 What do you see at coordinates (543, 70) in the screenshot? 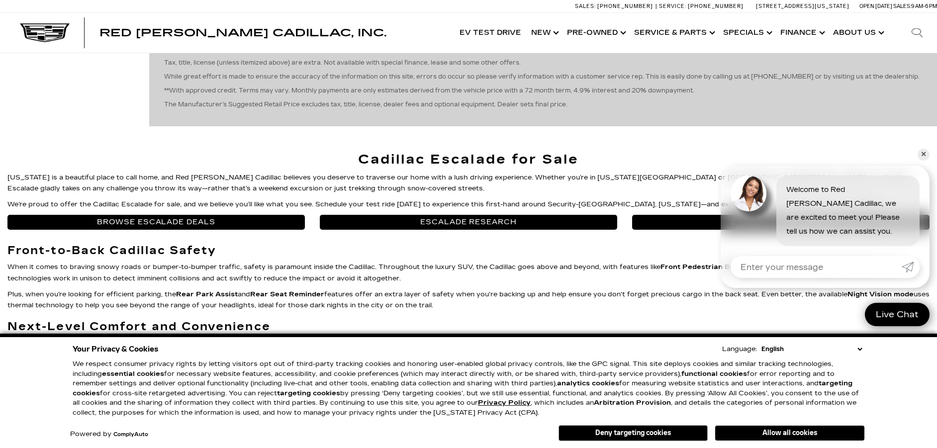
I see `div: The Manufacturer’s Suggested Retail Price excludes tax, title, license, dealer fees and optional ...` at bounding box center [543, 70].